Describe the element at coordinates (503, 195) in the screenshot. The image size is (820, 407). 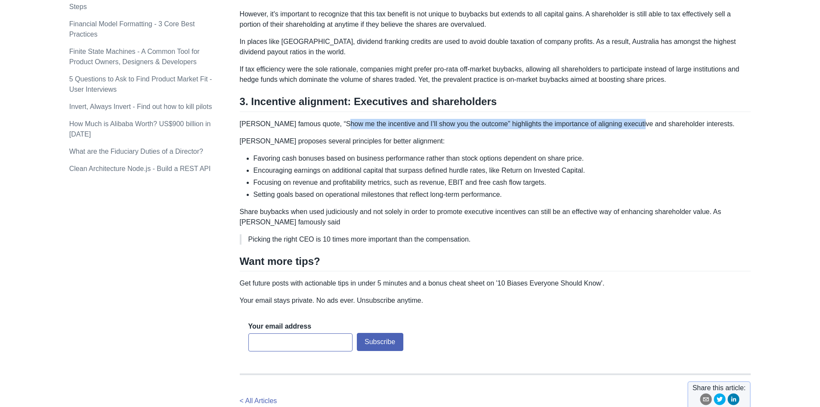
I see `li: Setting goals based on operational milestones that reflect long-term performance.` at that location.